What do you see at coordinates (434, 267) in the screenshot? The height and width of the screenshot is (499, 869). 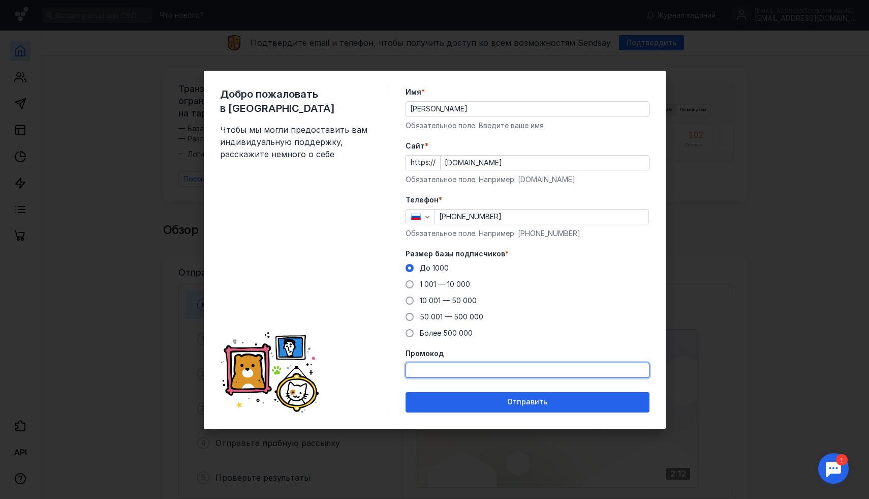 I see `span: До 1000` at bounding box center [434, 267].